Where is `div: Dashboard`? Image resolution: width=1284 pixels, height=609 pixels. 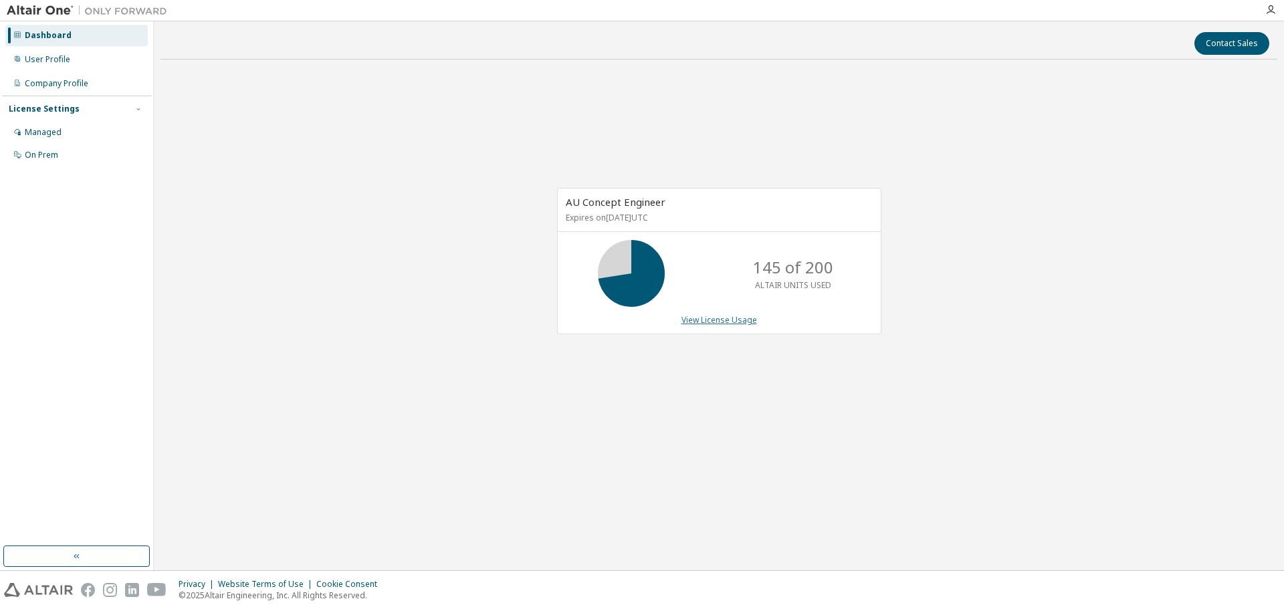
div: Dashboard is located at coordinates (48, 35).